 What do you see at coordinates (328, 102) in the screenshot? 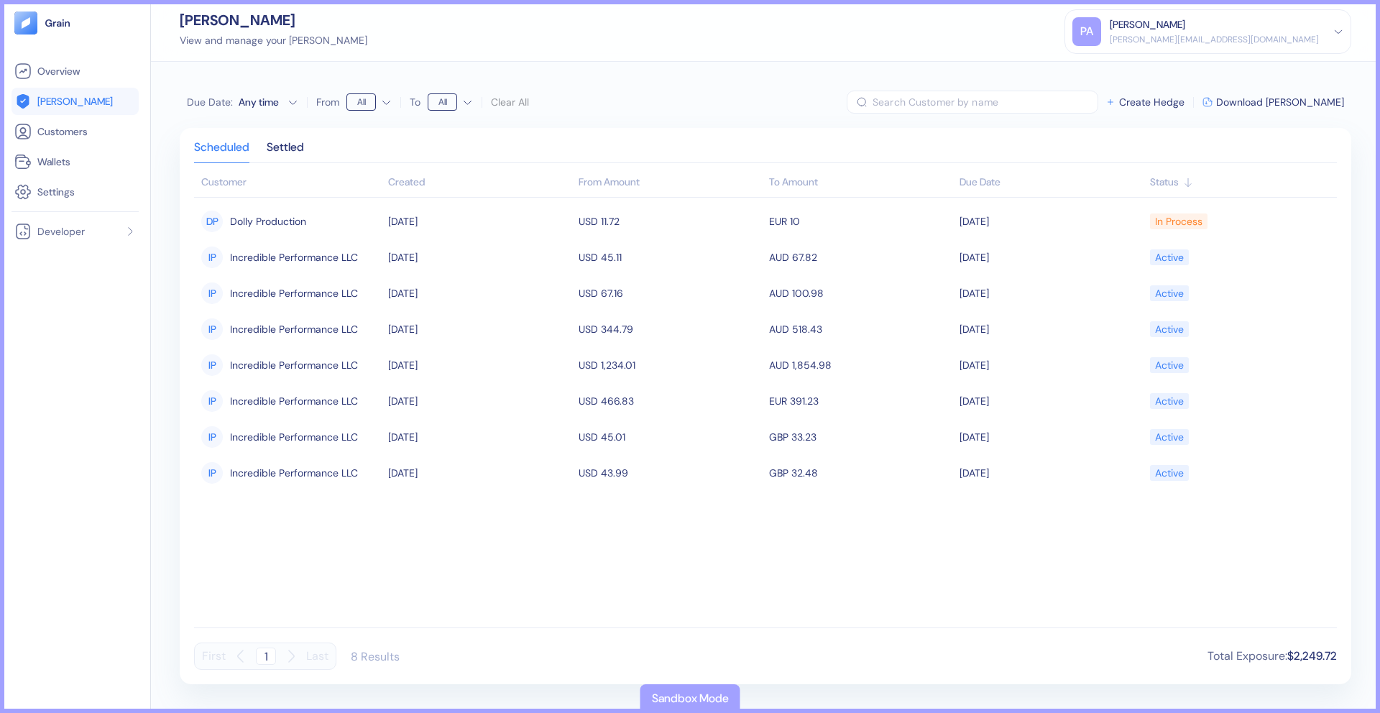
I see `label: From` at bounding box center [328, 102].